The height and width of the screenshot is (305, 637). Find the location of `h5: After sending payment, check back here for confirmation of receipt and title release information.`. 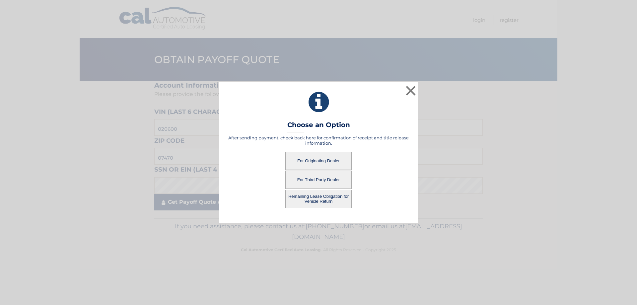

h5: After sending payment, check back here for confirmation of receipt and title release information. is located at coordinates (319, 140).